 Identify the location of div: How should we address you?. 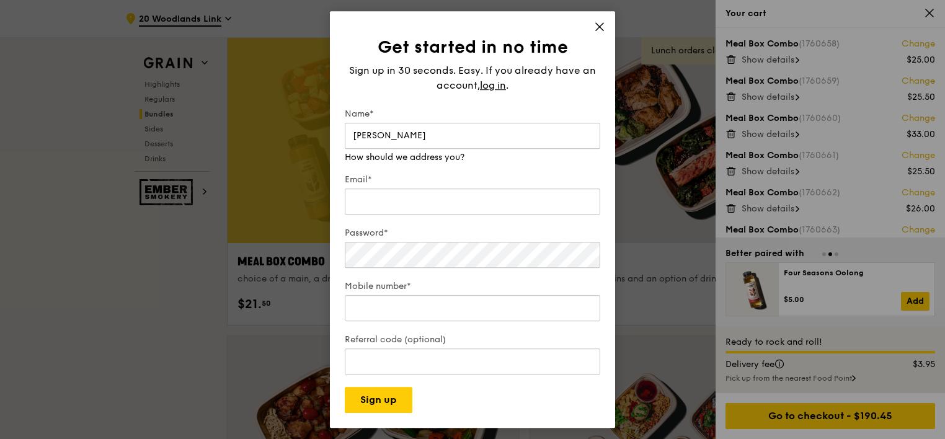
(472, 157).